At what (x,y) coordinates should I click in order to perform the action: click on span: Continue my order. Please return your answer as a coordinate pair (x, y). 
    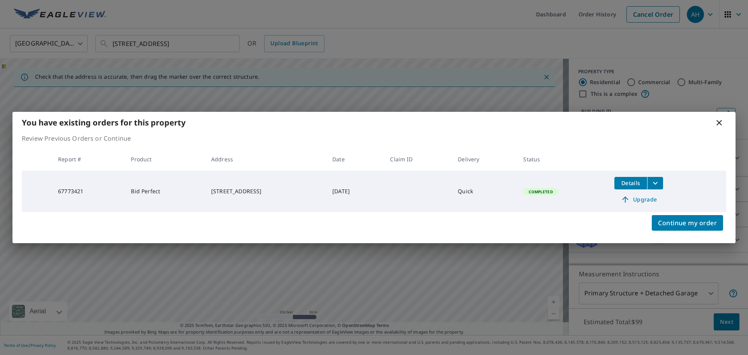
    Looking at the image, I should click on (687, 223).